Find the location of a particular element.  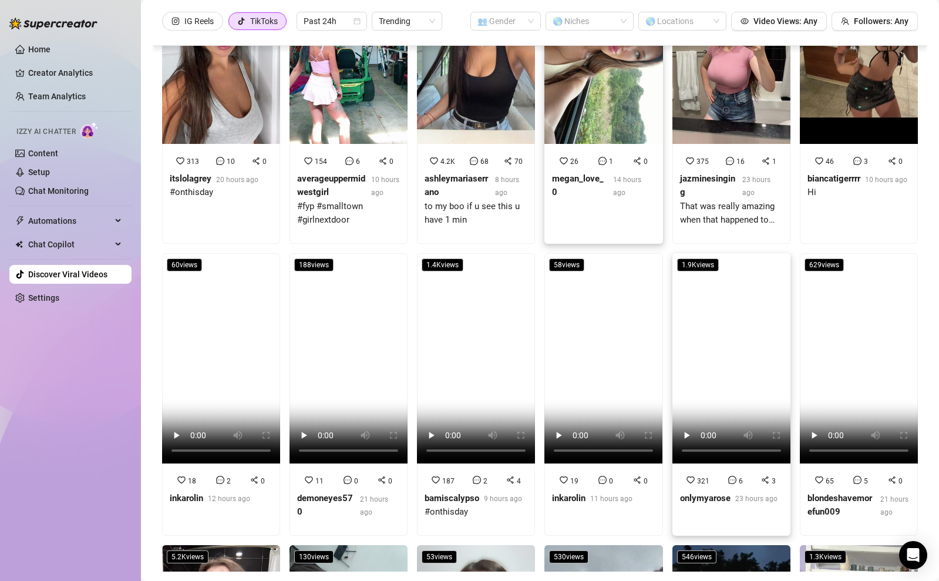

span: 70 is located at coordinates (519, 162).